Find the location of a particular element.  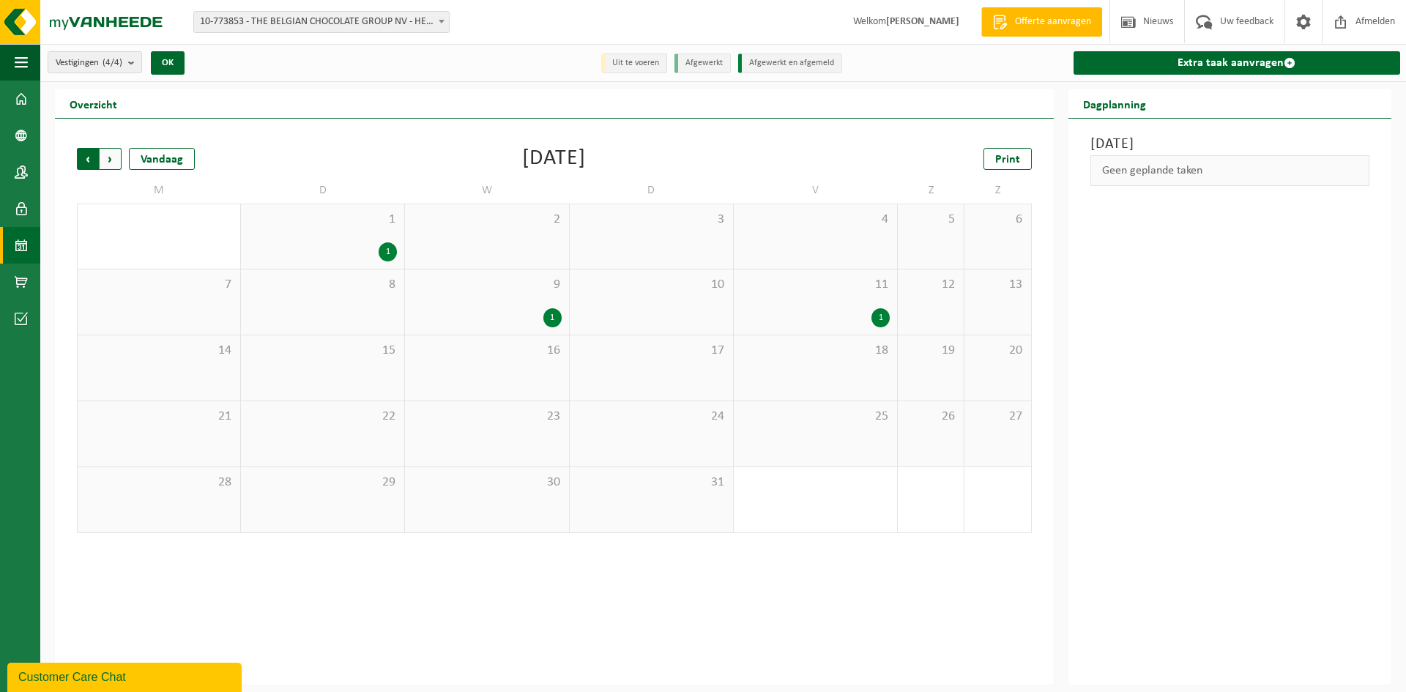

h2: Overzicht is located at coordinates (93, 103).